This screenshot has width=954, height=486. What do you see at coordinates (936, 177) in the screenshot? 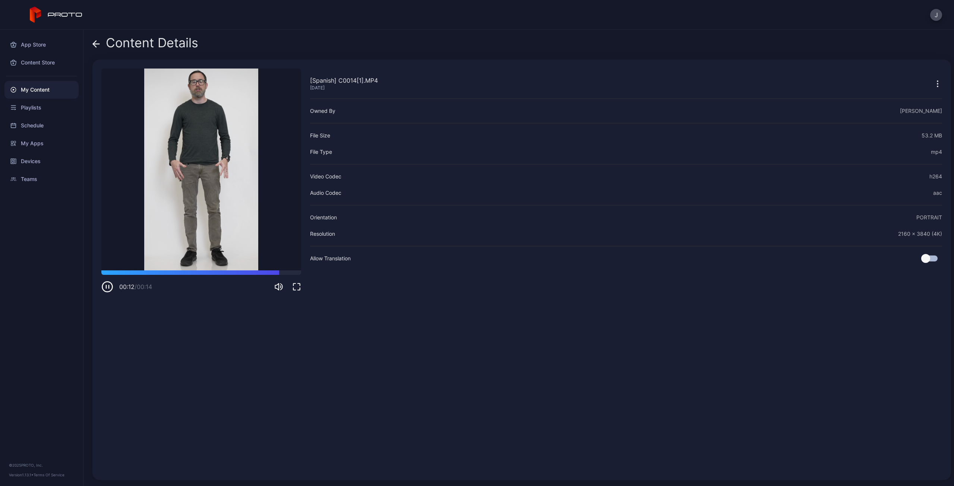
I see `div: h264` at bounding box center [936, 177].